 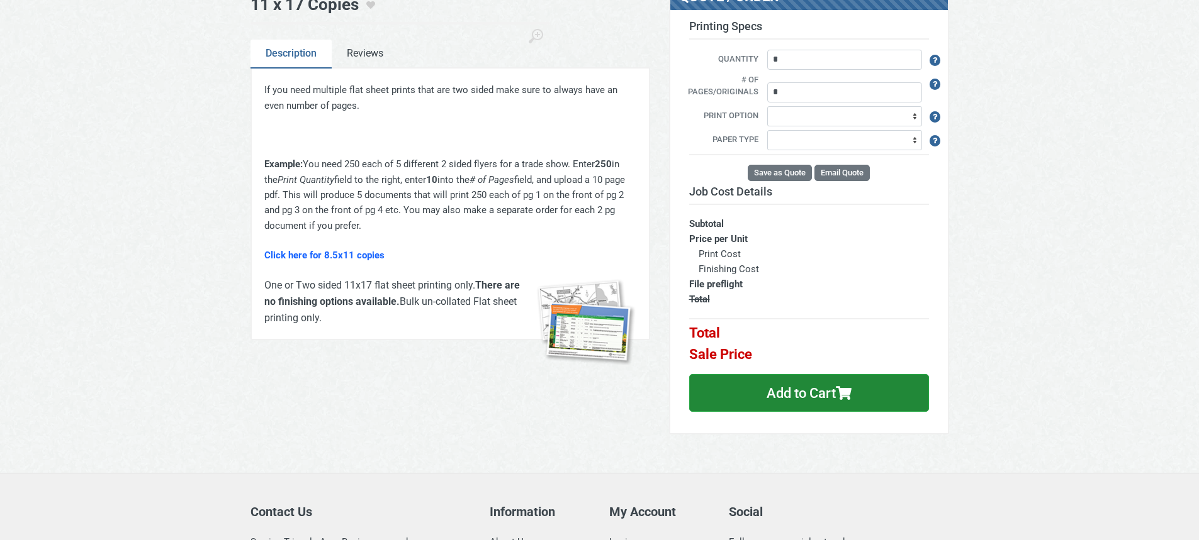 I want to click on th: File preflight, so click(x=808, y=284).